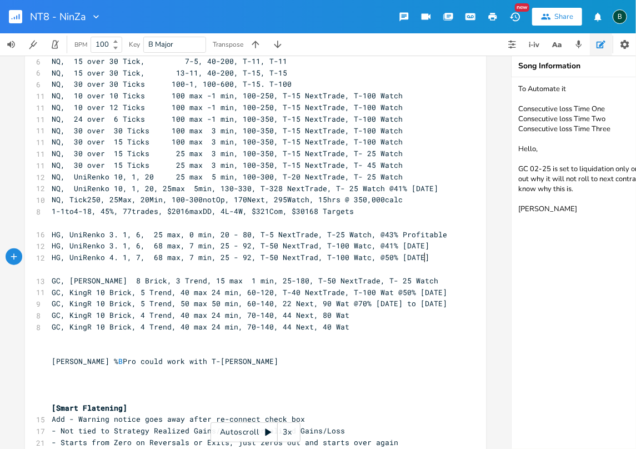 This screenshot has width=636, height=449. Describe the element at coordinates (227, 142) in the screenshot. I see `span: NQ, 30 over 15 Ticks 100 max 3 min, 100-350, T-15 NextTrade, T-100 Watch` at that location.